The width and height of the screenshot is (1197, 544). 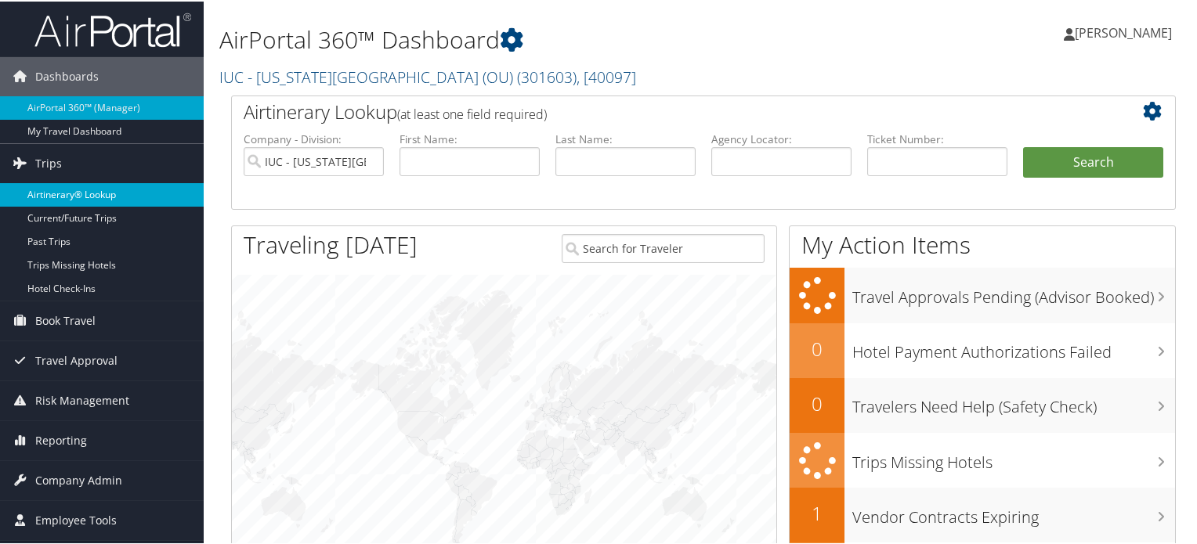 What do you see at coordinates (65, 320) in the screenshot?
I see `span: Book Travel` at bounding box center [65, 320].